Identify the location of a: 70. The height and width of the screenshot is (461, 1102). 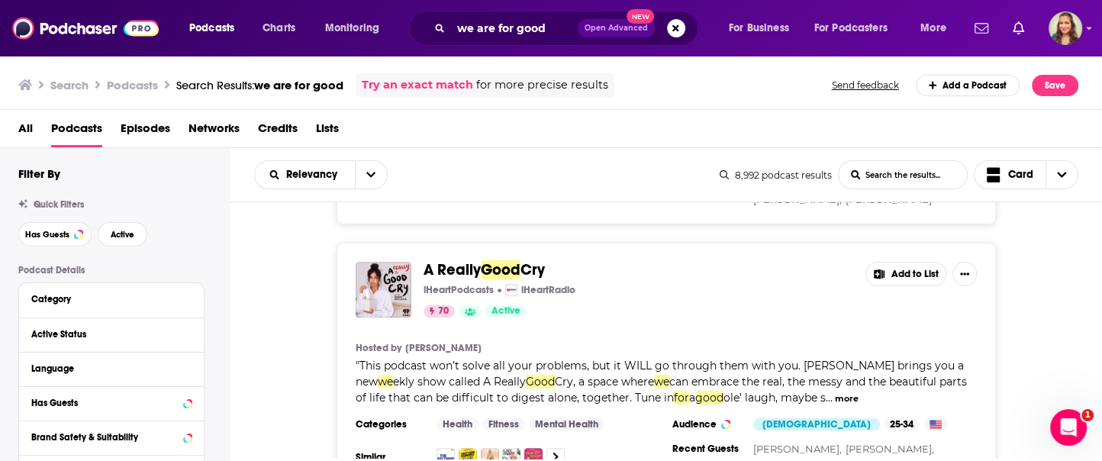
(439, 311).